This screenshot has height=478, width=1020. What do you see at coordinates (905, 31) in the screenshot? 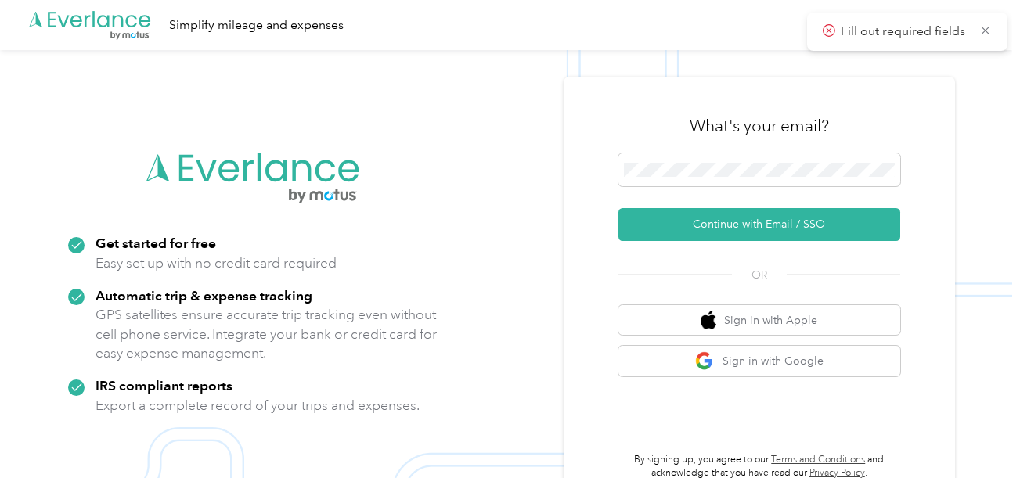
I see `p: Fill out required fields` at bounding box center [905, 31].